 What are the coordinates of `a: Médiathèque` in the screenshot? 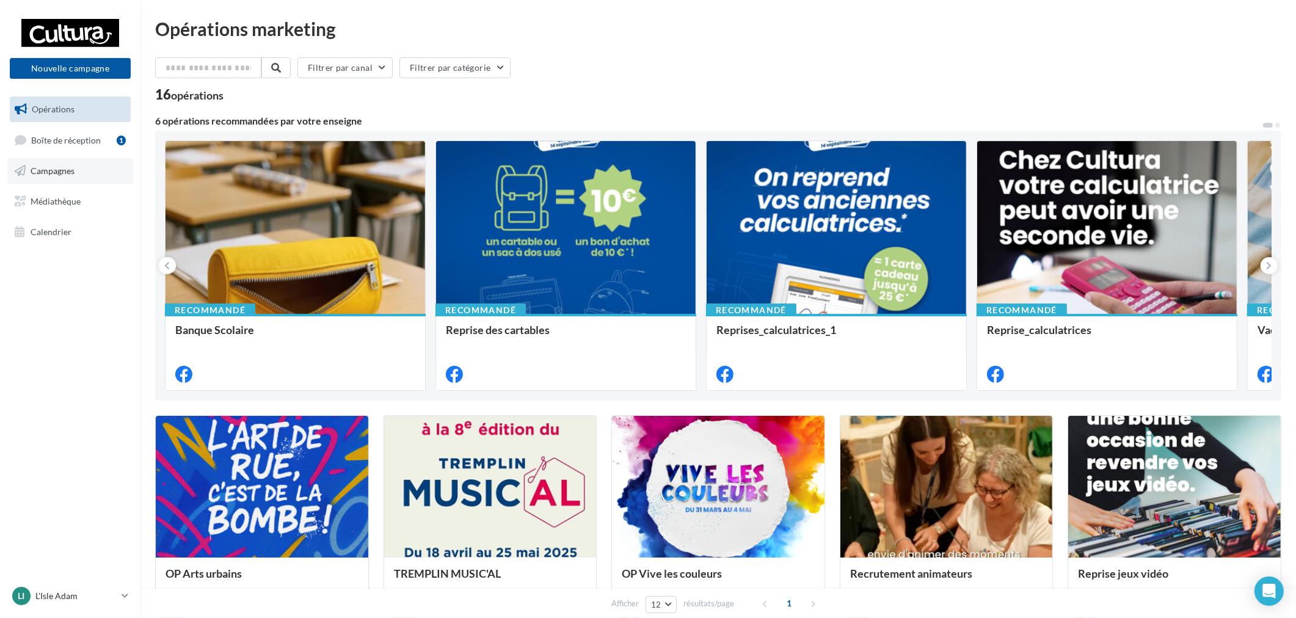 It's located at (70, 202).